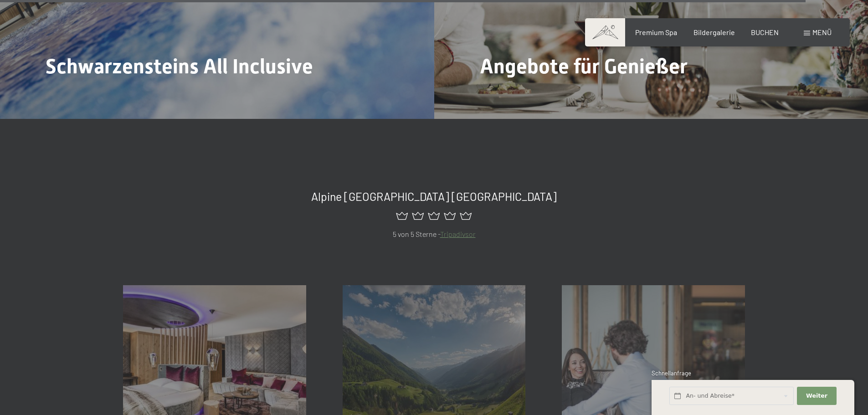 The image size is (868, 415). I want to click on button: Weiter, so click(816, 396).